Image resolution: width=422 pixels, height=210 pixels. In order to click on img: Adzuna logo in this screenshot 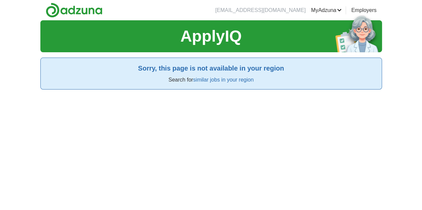, I will do `click(74, 10)`.